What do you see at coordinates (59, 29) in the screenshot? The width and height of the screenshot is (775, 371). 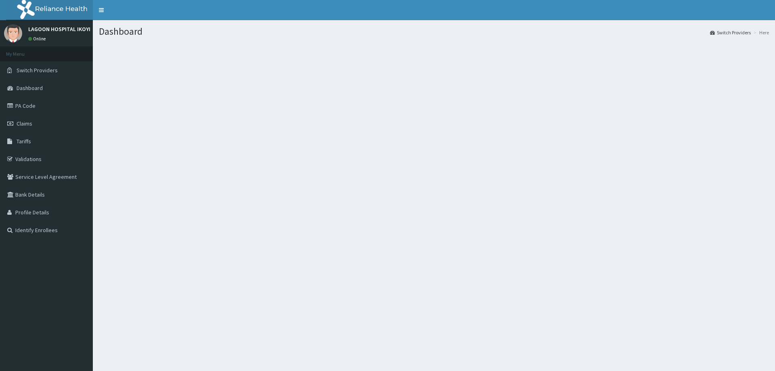 I see `p: LAGOON HOSPITAL IKOYI` at bounding box center [59, 29].